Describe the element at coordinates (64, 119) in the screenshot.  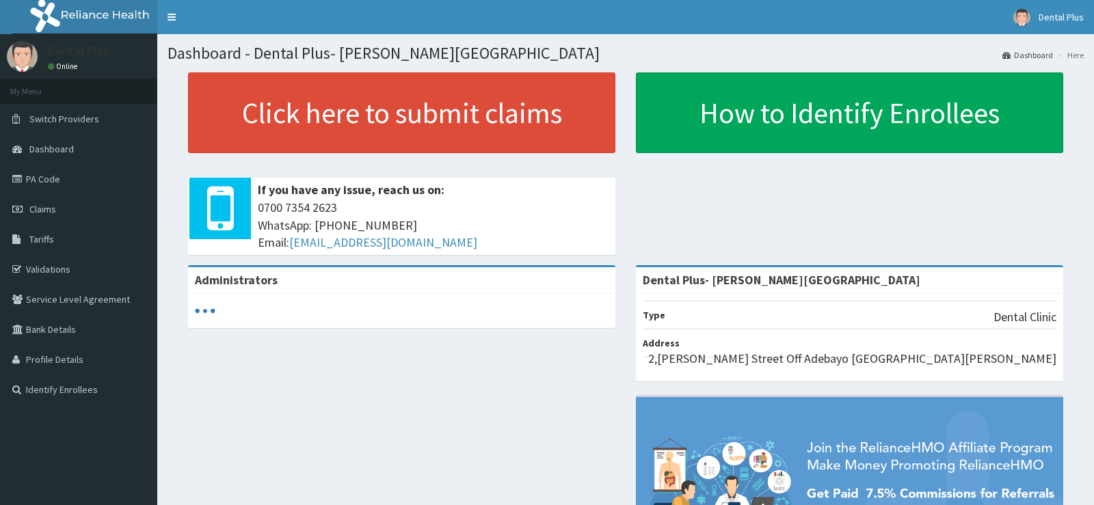
I see `span: Switch Providers` at that location.